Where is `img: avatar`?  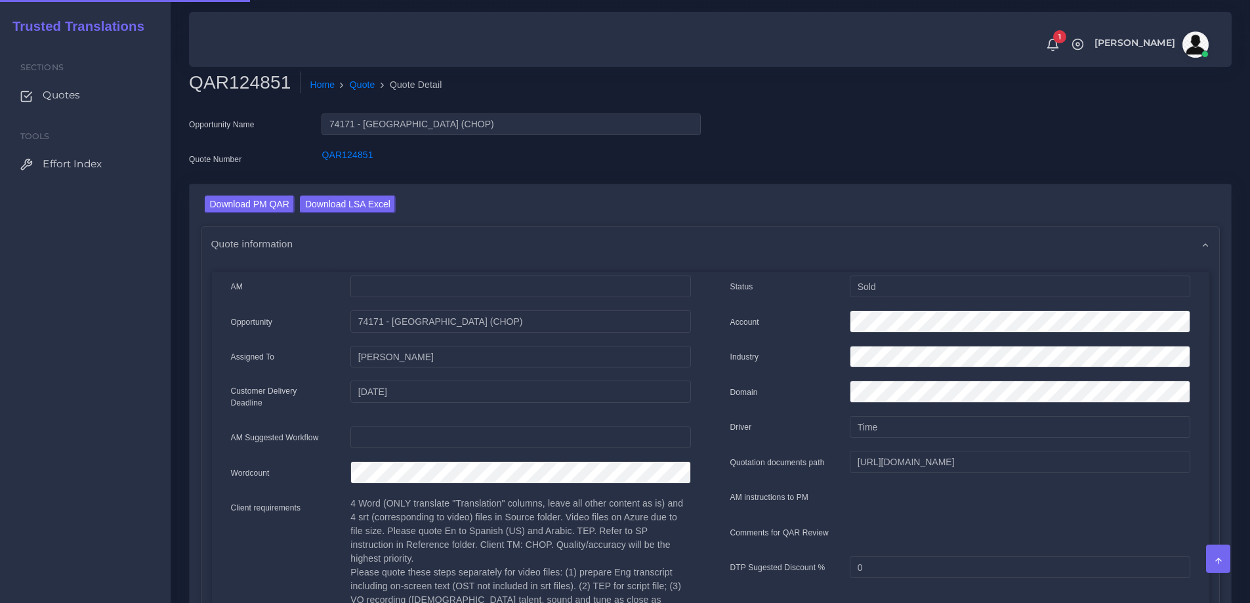
img: avatar is located at coordinates (1196, 45).